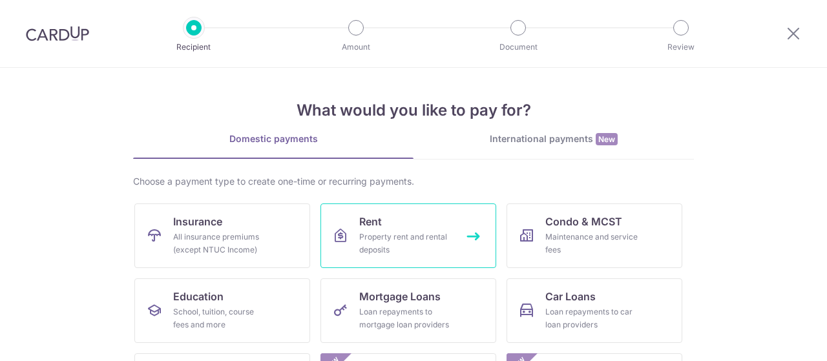  Describe the element at coordinates (594, 236) in the screenshot. I see `a: Condo & MCSTMaintenance and service fees` at that location.